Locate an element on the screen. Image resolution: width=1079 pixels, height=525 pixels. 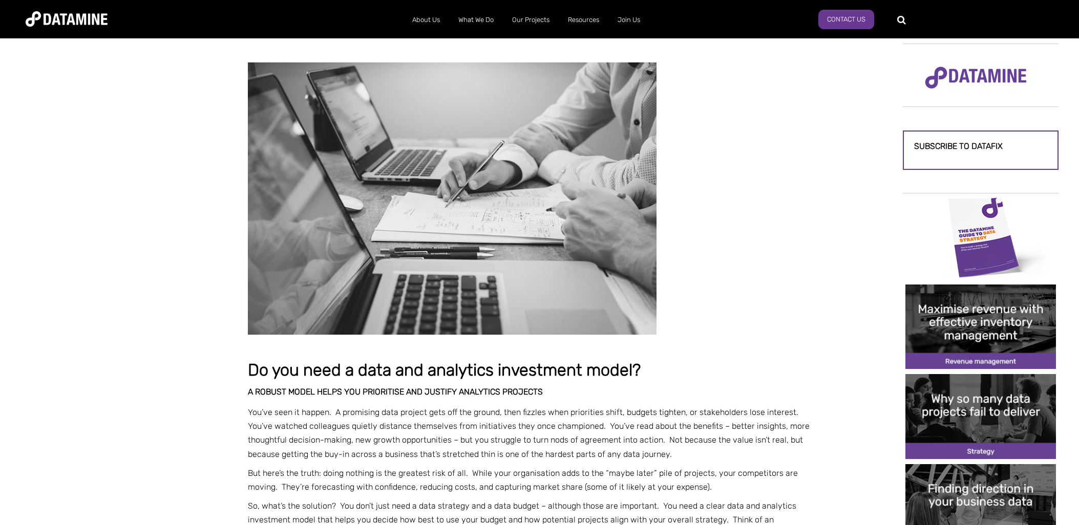
img: Importance of Investing in Data, Analytics & AI in Business Datamine is located at coordinates (452, 199).